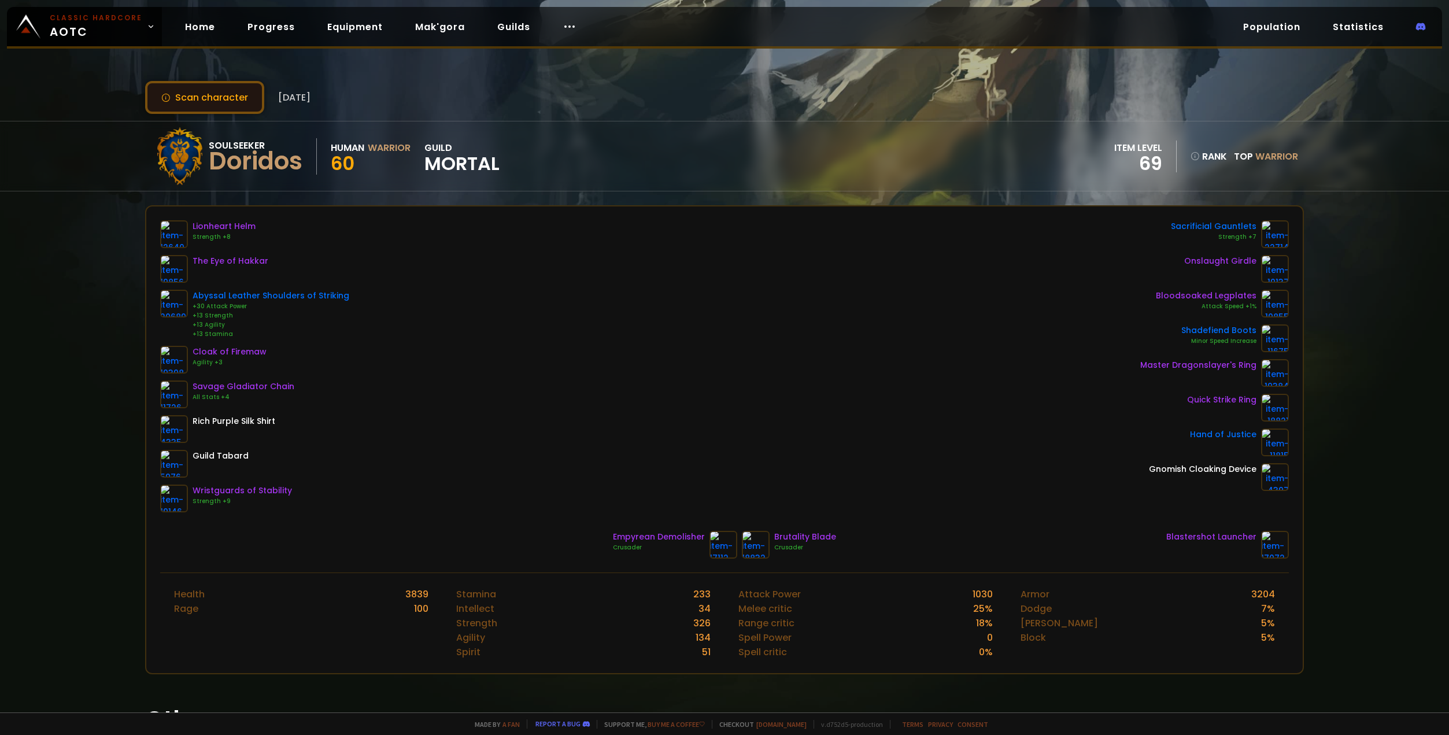 This screenshot has width=1449, height=735. I want to click on div: 134, so click(703, 637).